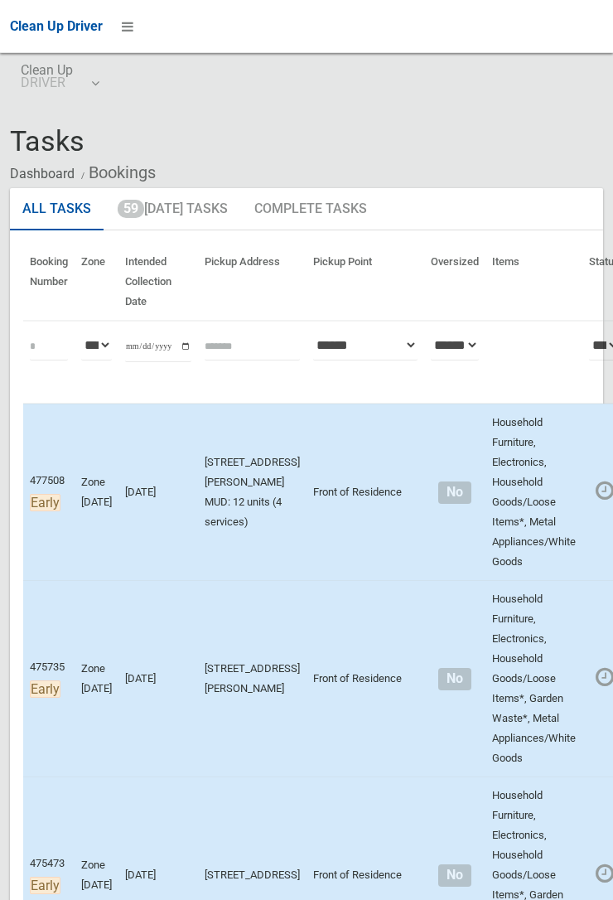  Describe the element at coordinates (366, 282) in the screenshot. I see `th: Pickup Point` at that location.